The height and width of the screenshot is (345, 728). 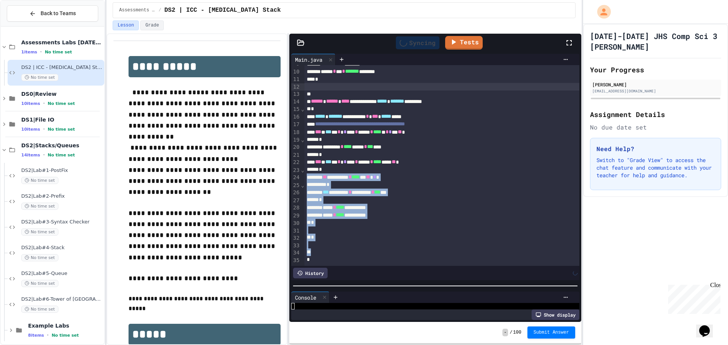 I want to click on span: Assessments Labs 2025 - 2026, so click(x=137, y=10).